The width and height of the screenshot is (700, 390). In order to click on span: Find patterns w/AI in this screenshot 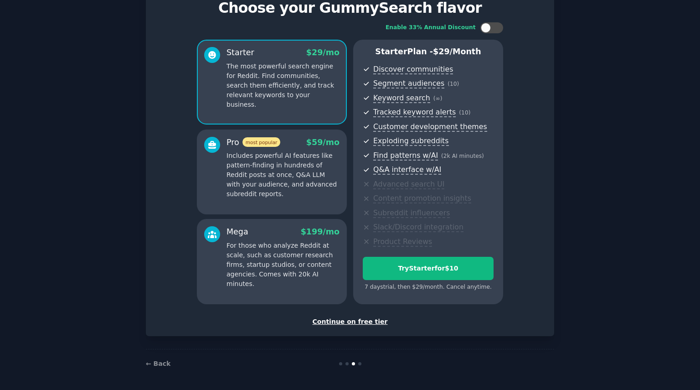, I will do `click(406, 155)`.